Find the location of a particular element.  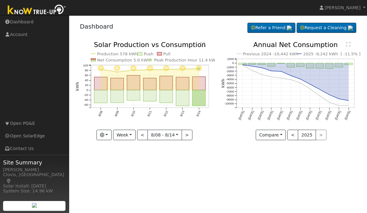

i: 8/13 - Clear is located at coordinates (182, 68).